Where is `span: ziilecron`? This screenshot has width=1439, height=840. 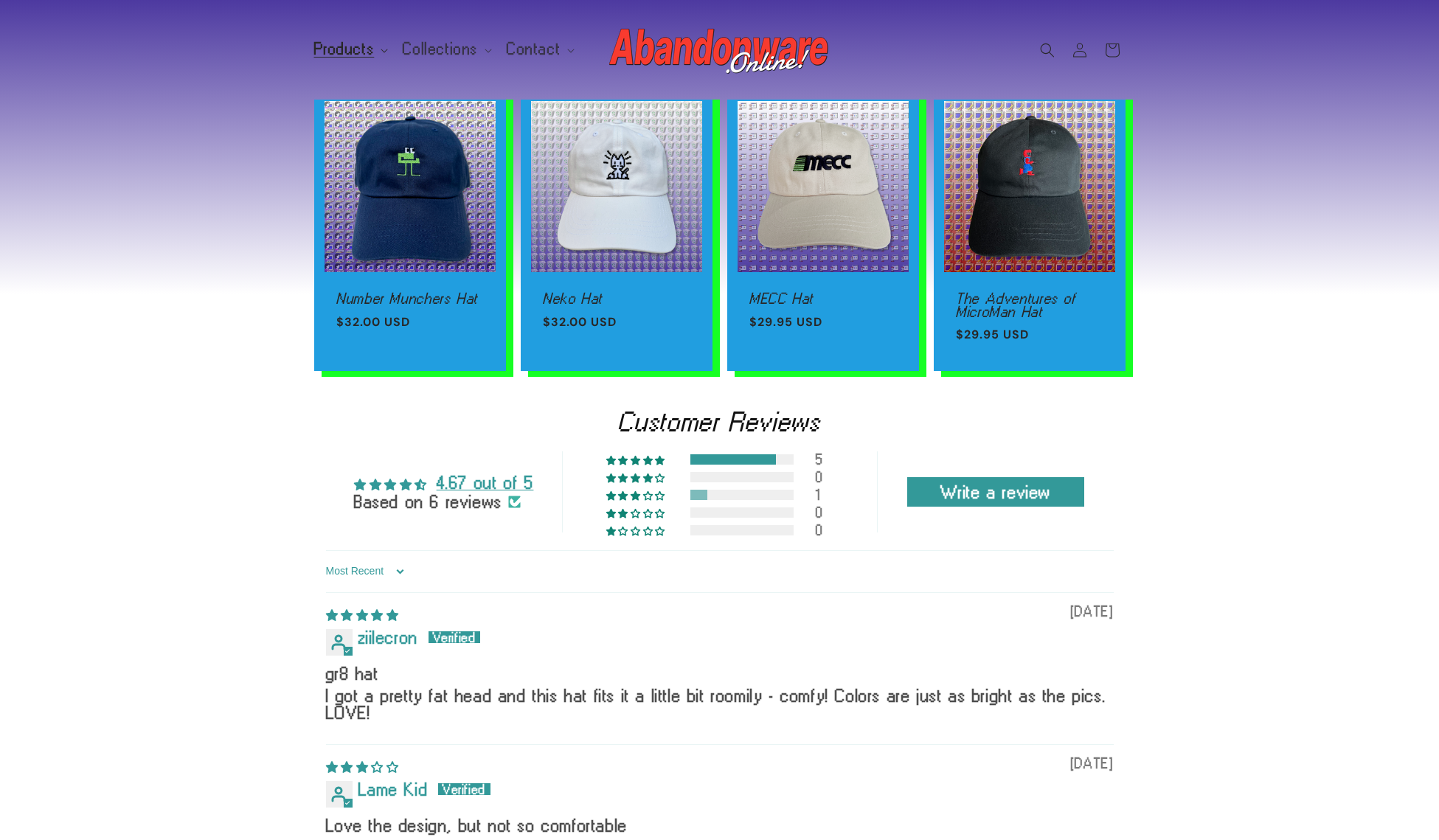
span: ziilecron is located at coordinates (388, 636).